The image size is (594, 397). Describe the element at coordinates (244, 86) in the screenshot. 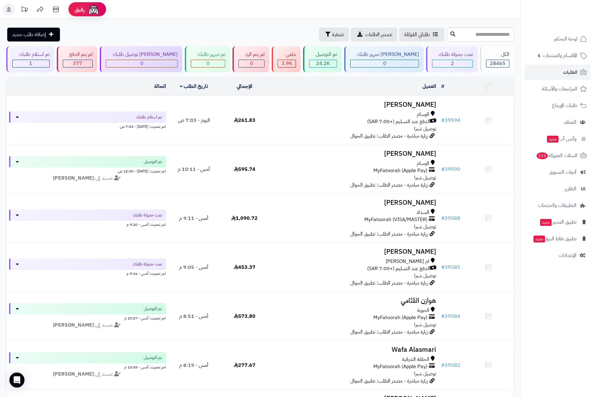

I see `a: الإجمالي` at that location.